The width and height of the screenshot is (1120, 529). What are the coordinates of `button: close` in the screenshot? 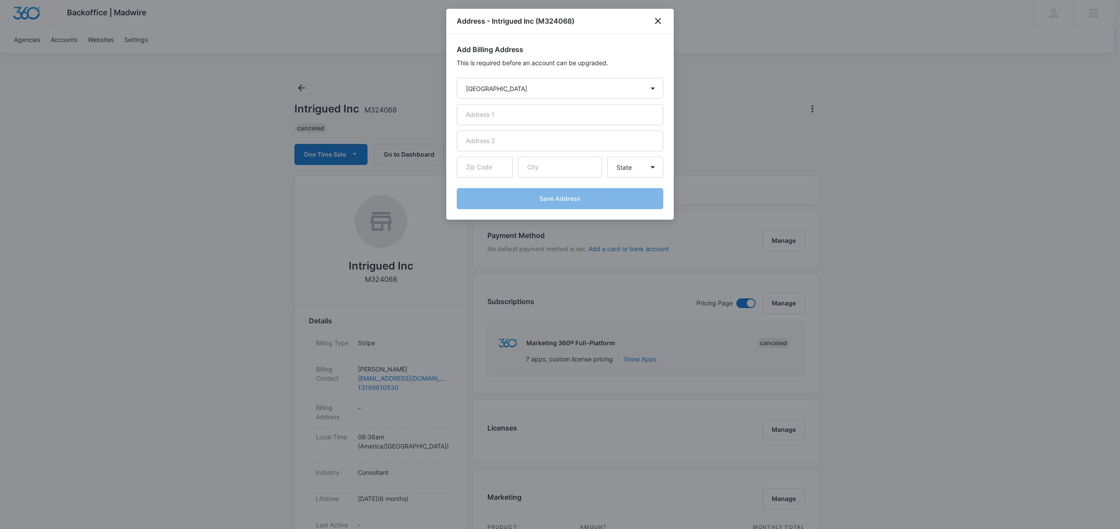 It's located at (658, 21).